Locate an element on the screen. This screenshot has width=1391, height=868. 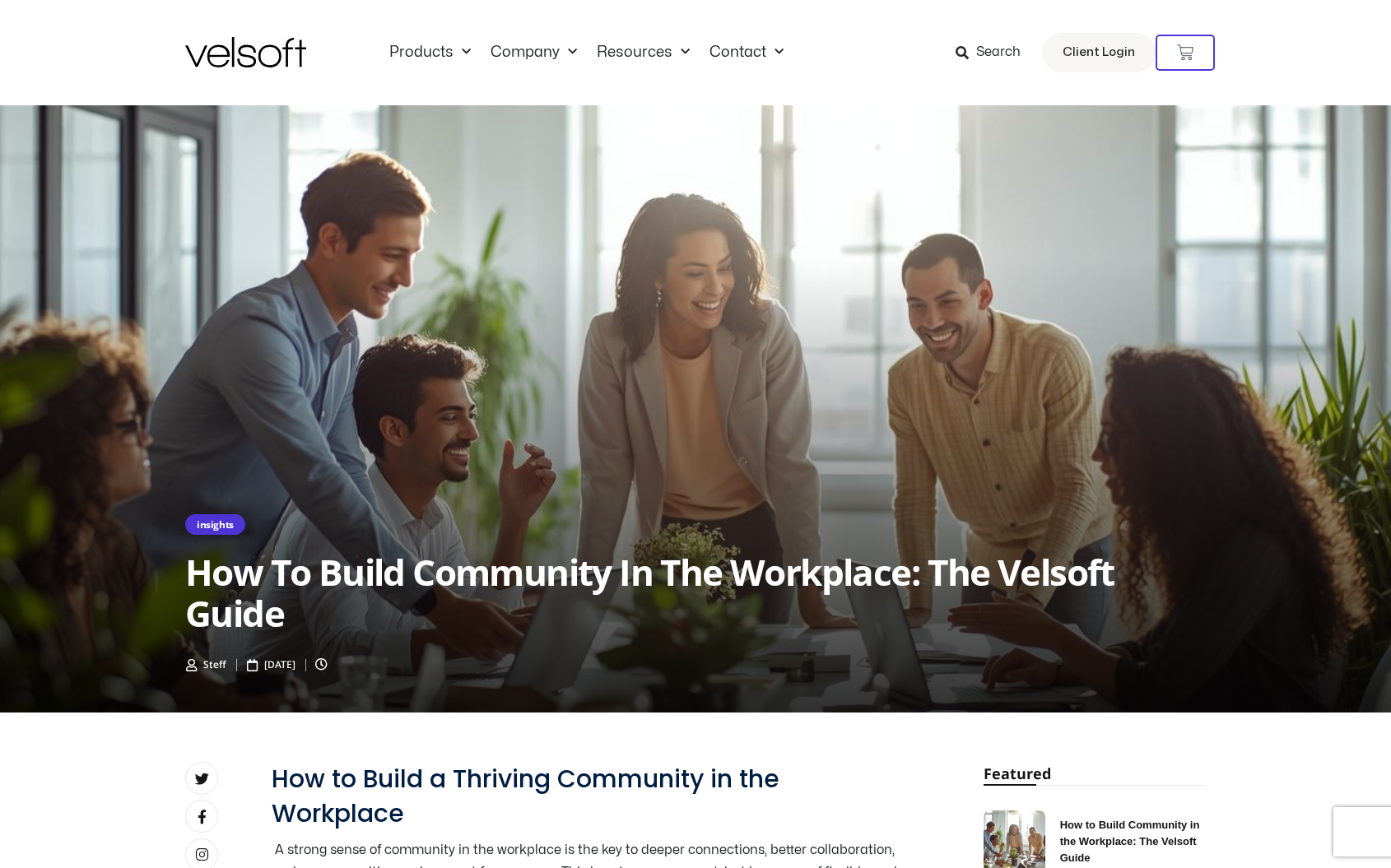
span: Steff is located at coordinates (215, 664).